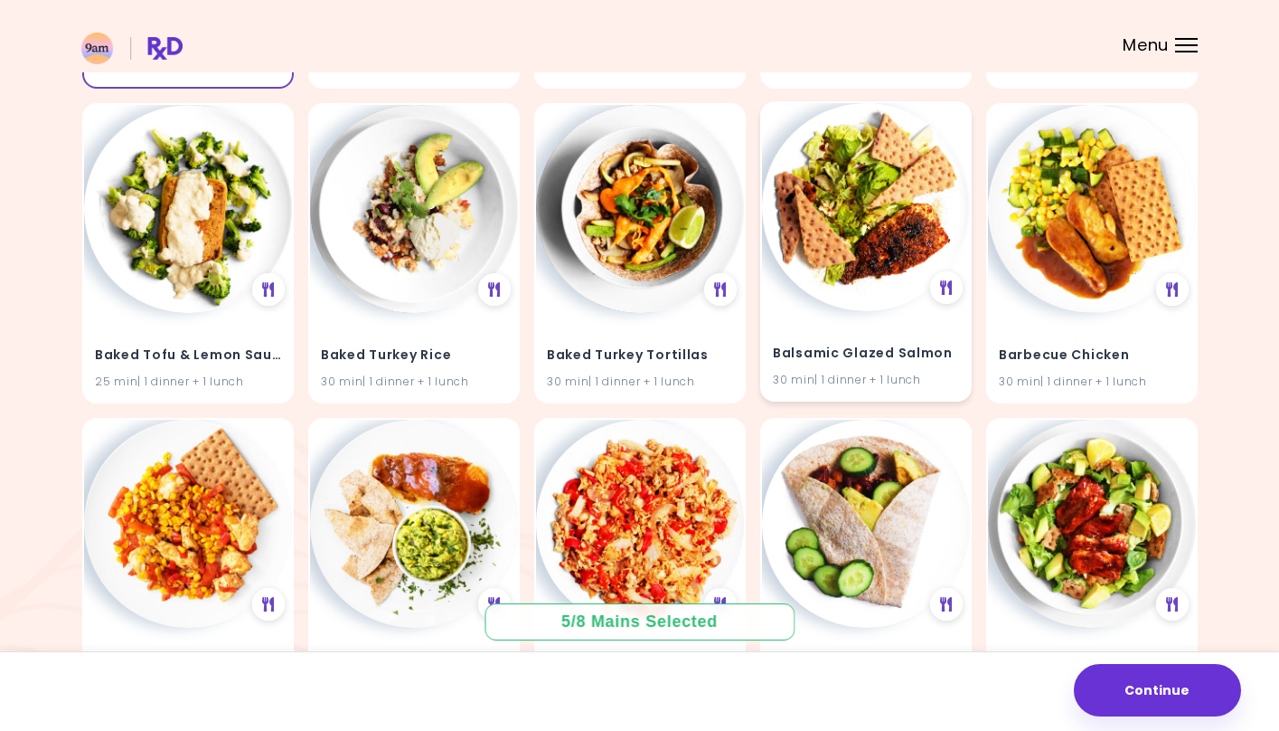  What do you see at coordinates (188, 382) in the screenshot?
I see `div: 25 min | 1 dinner + 1 lunch` at bounding box center [188, 382].